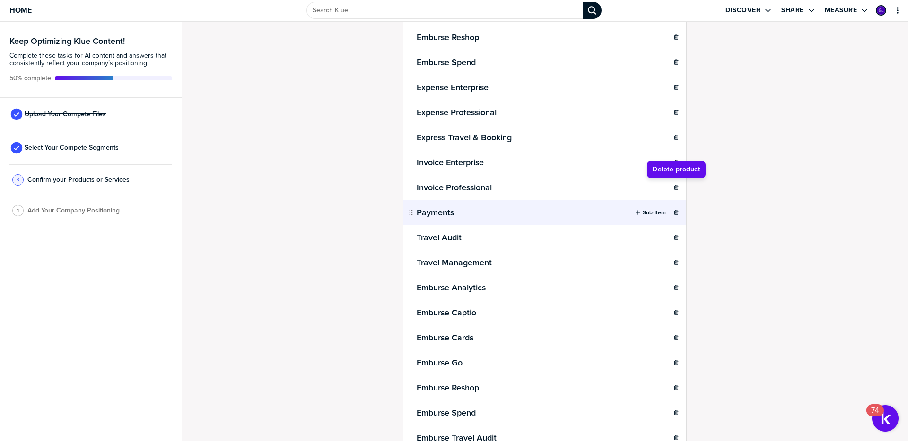  Describe the element at coordinates (881, 10) in the screenshot. I see `div: Guy Larcom III` at that location.